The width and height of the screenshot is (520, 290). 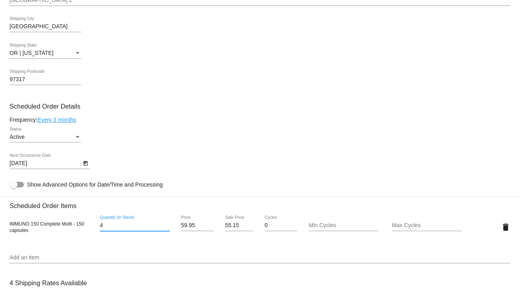 I want to click on mat-select: Shipping State, so click(x=45, y=53).